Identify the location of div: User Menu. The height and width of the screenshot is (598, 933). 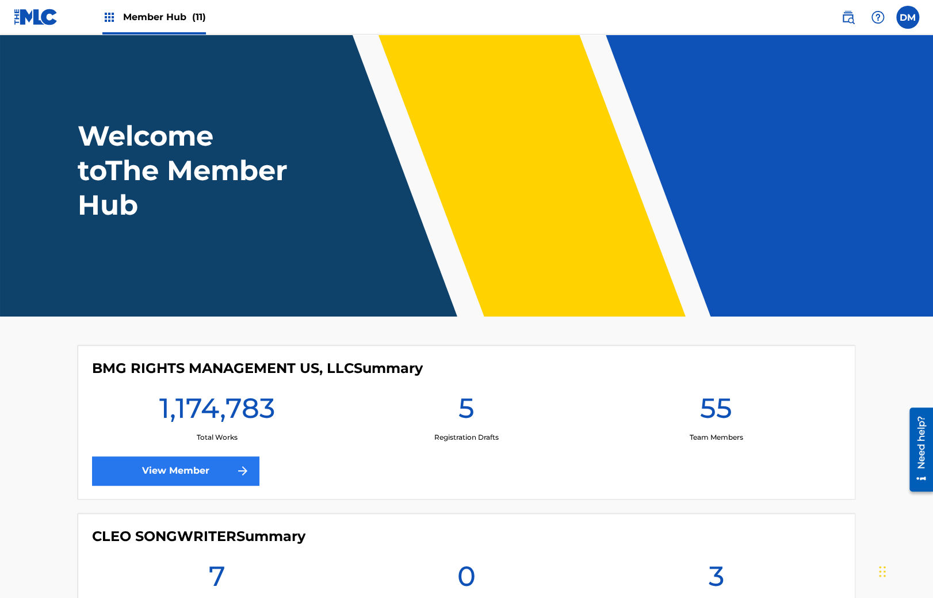
(908, 17).